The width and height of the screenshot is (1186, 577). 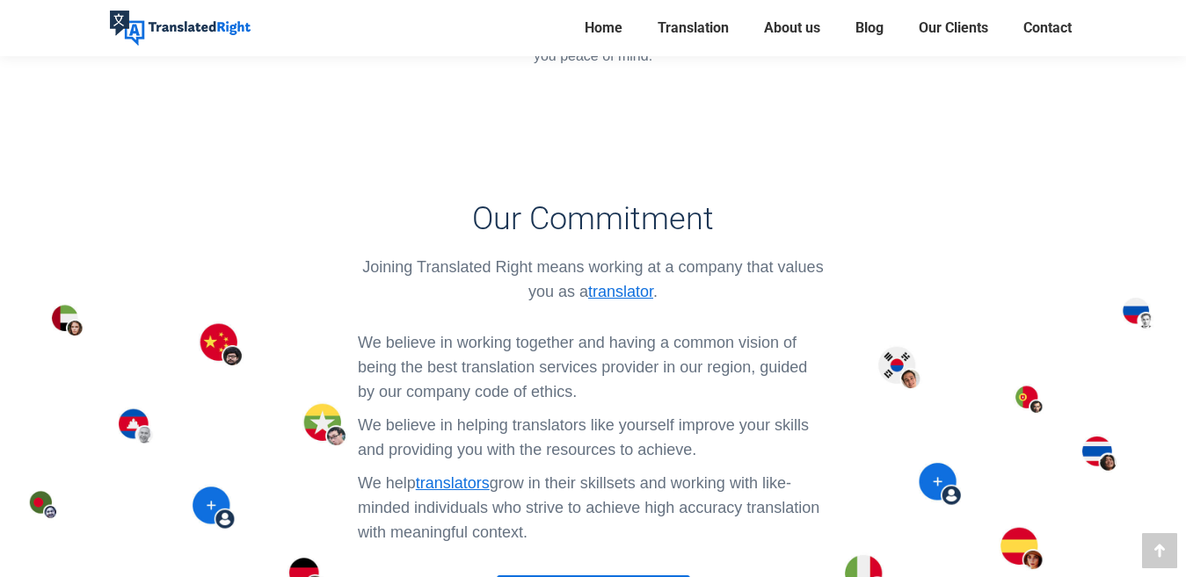 What do you see at coordinates (592, 219) in the screenshot?
I see `h3: Our Commitment` at bounding box center [592, 219].